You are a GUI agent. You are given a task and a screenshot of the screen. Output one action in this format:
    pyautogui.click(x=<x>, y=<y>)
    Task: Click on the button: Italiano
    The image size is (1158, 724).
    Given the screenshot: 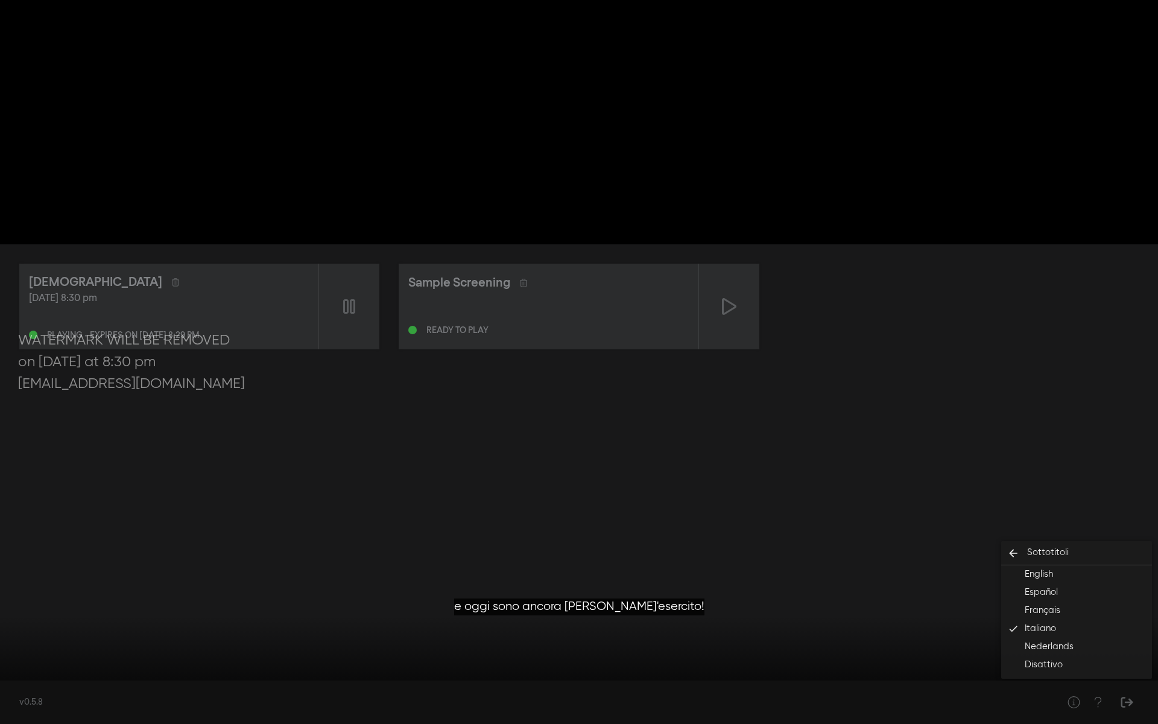 What is the action you would take?
    pyautogui.click(x=1076, y=628)
    